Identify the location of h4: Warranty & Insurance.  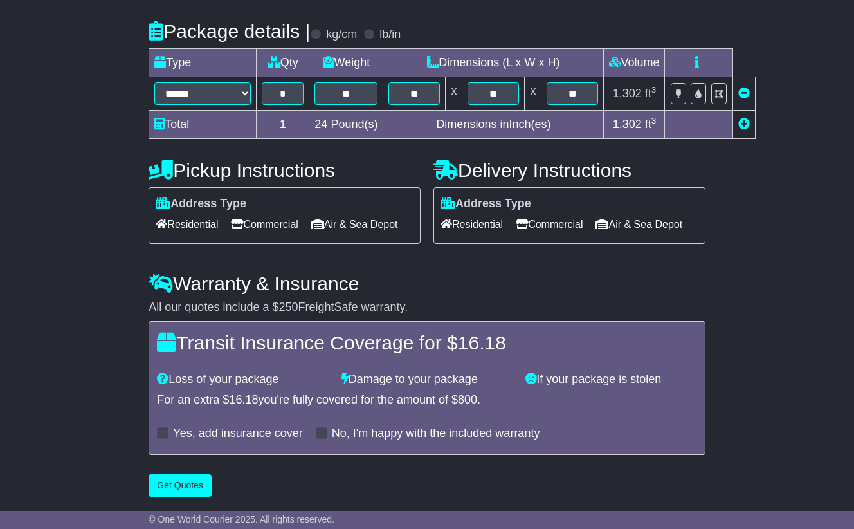
(427, 283).